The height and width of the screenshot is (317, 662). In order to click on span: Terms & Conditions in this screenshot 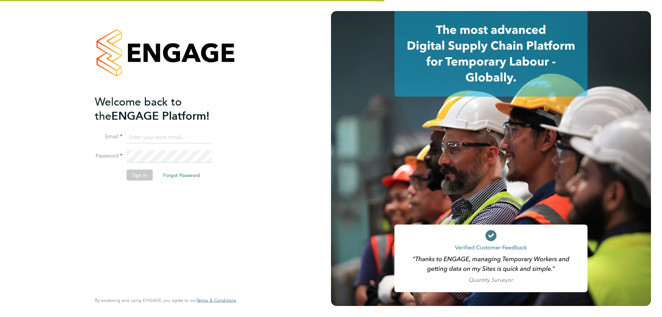, I will do `click(216, 300)`.